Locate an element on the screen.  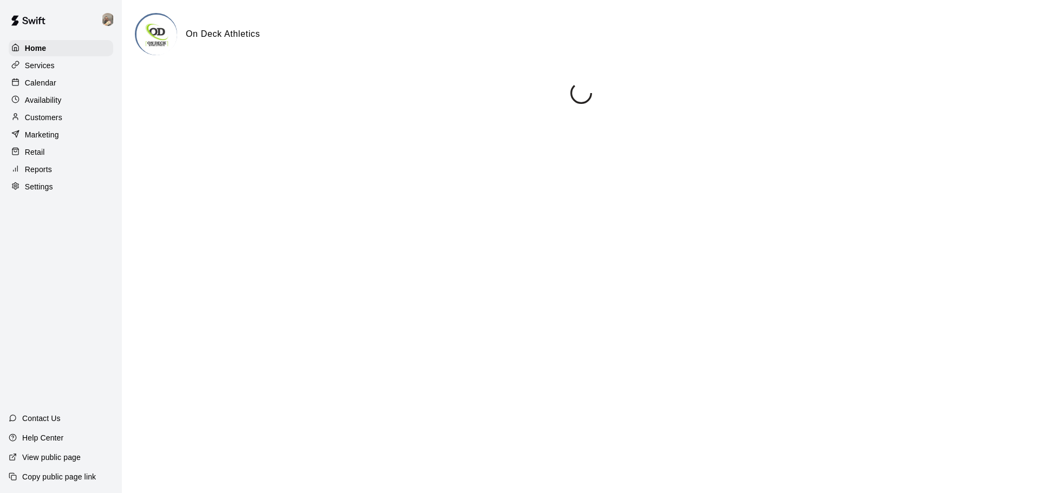
div: Reports is located at coordinates (61, 169).